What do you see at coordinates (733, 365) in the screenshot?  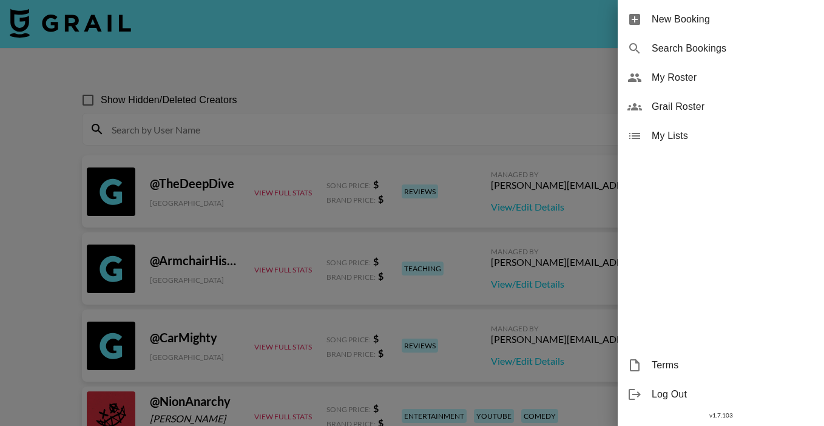 I see `span: Terms` at bounding box center [733, 365].